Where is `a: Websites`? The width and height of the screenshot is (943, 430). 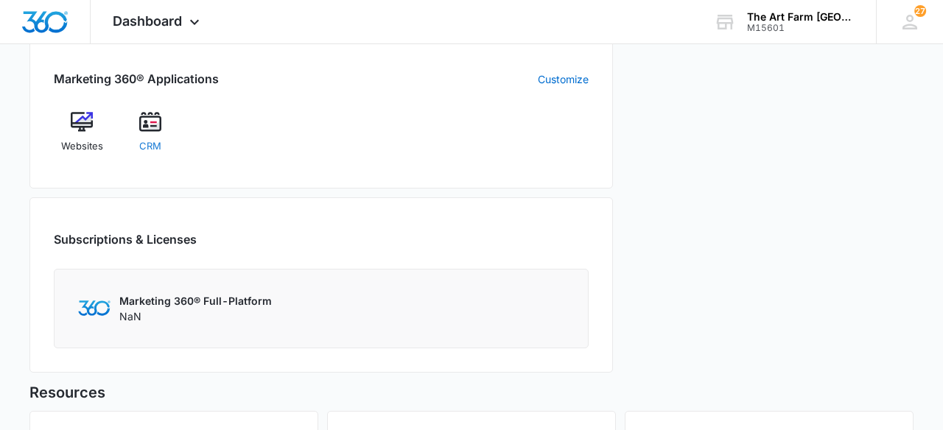 a: Websites is located at coordinates (82, 138).